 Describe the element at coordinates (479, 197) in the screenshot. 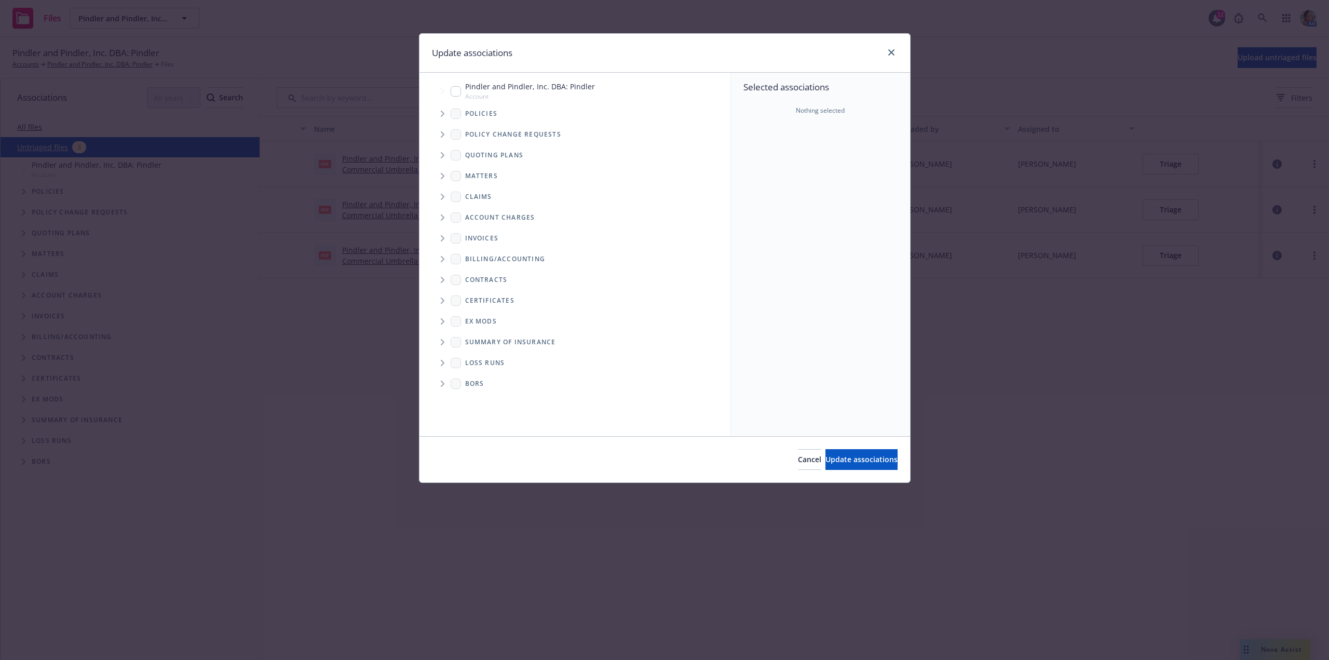

I see `span: Claims` at that location.